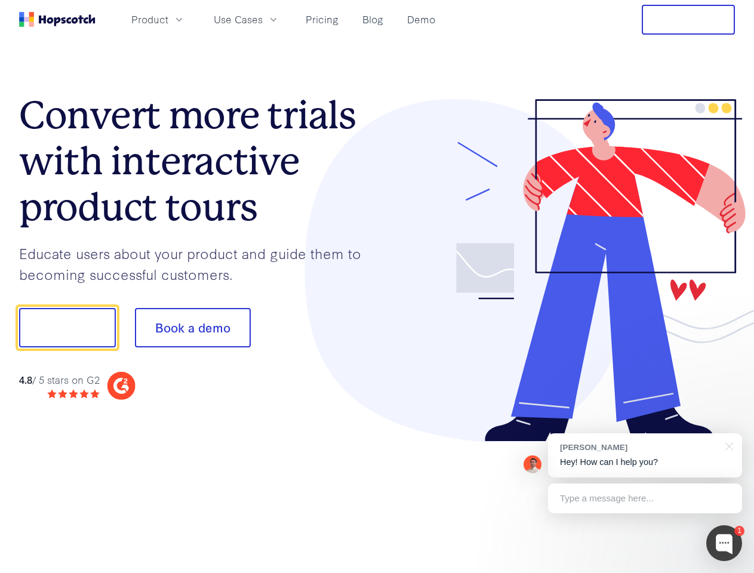 The height and width of the screenshot is (573, 754). I want to click on div: 1, so click(739, 530).